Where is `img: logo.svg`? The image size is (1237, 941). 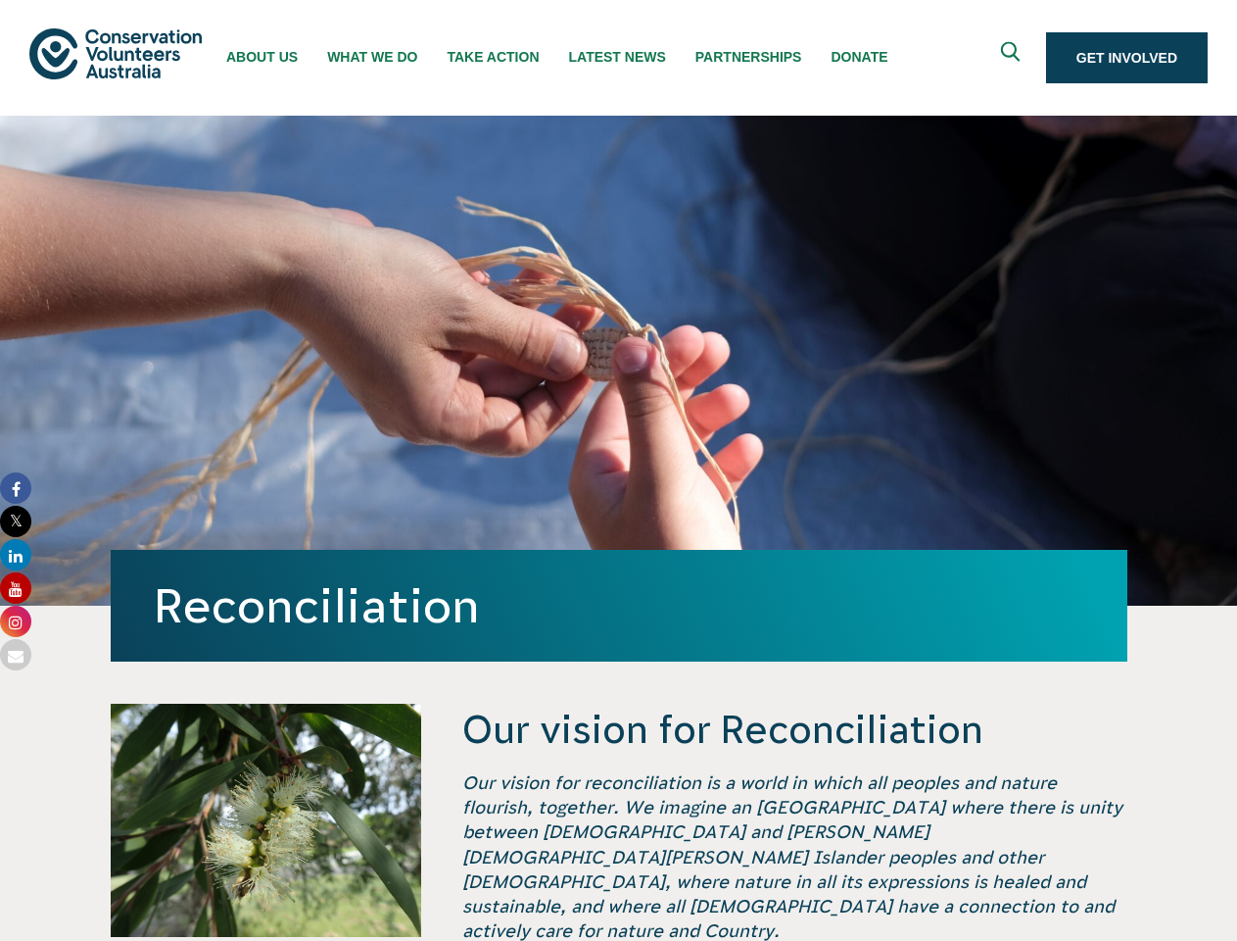 img: logo.svg is located at coordinates (116, 53).